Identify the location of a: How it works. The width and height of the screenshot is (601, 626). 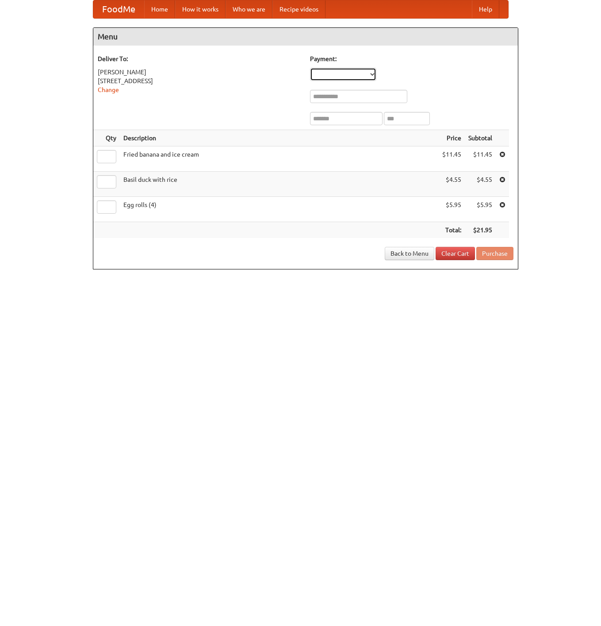
(200, 9).